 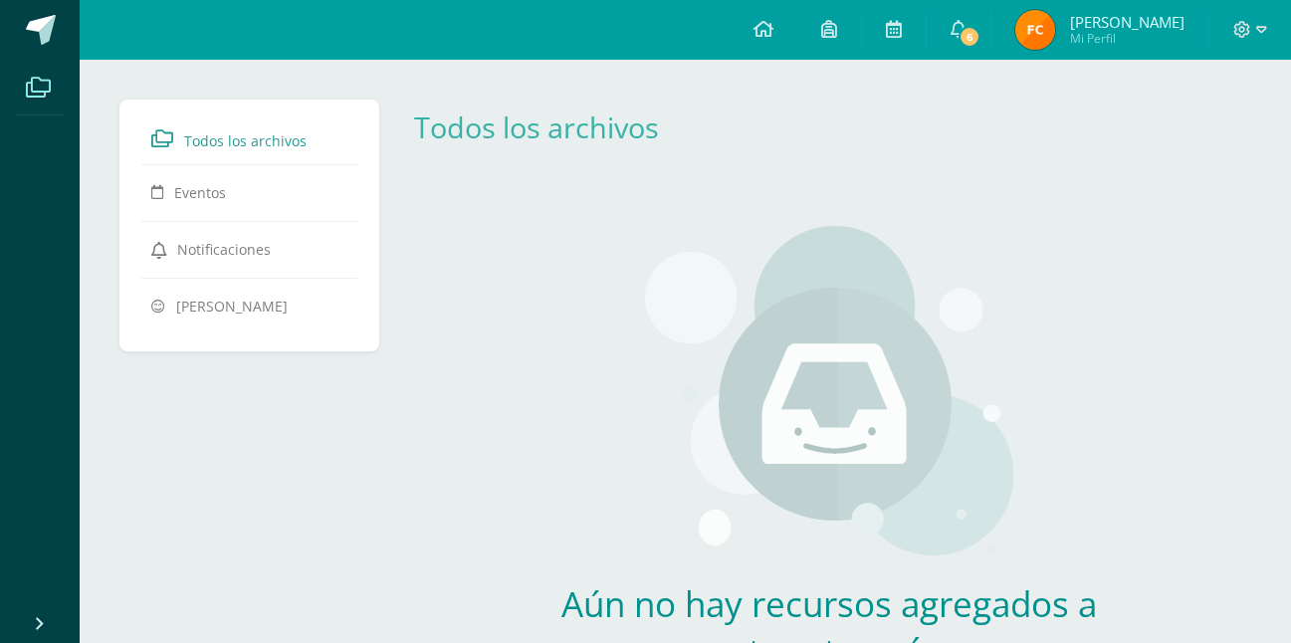 I want to click on span: 6, so click(x=969, y=37).